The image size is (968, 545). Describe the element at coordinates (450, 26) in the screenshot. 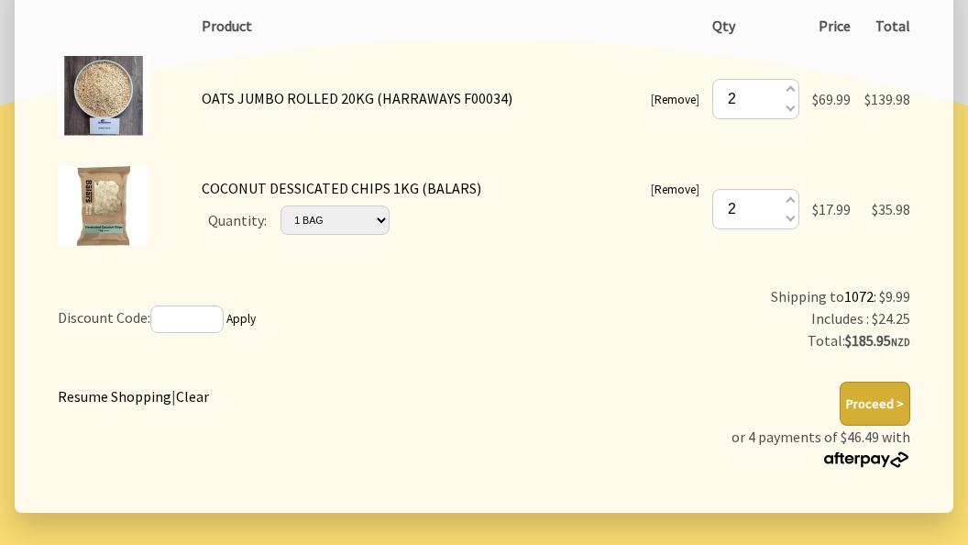

I see `th: Product` at that location.